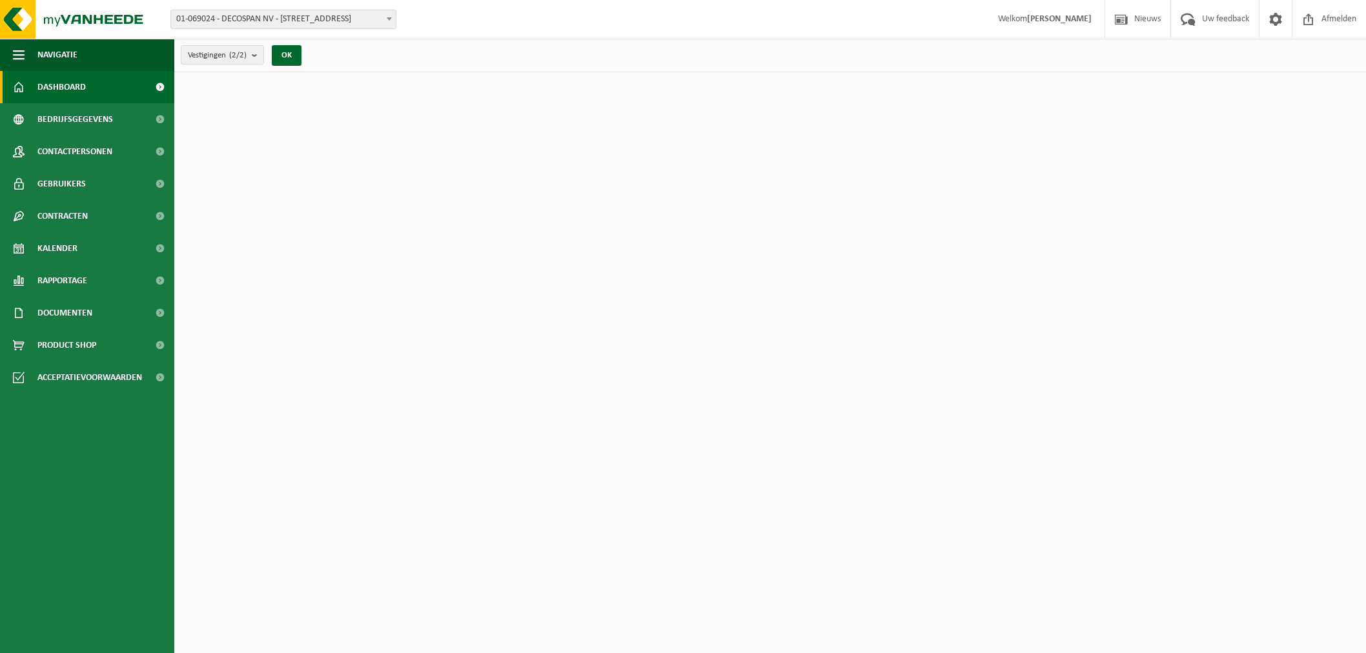 This screenshot has width=1366, height=653. Describe the element at coordinates (238, 55) in the screenshot. I see `count: (2/2)` at that location.